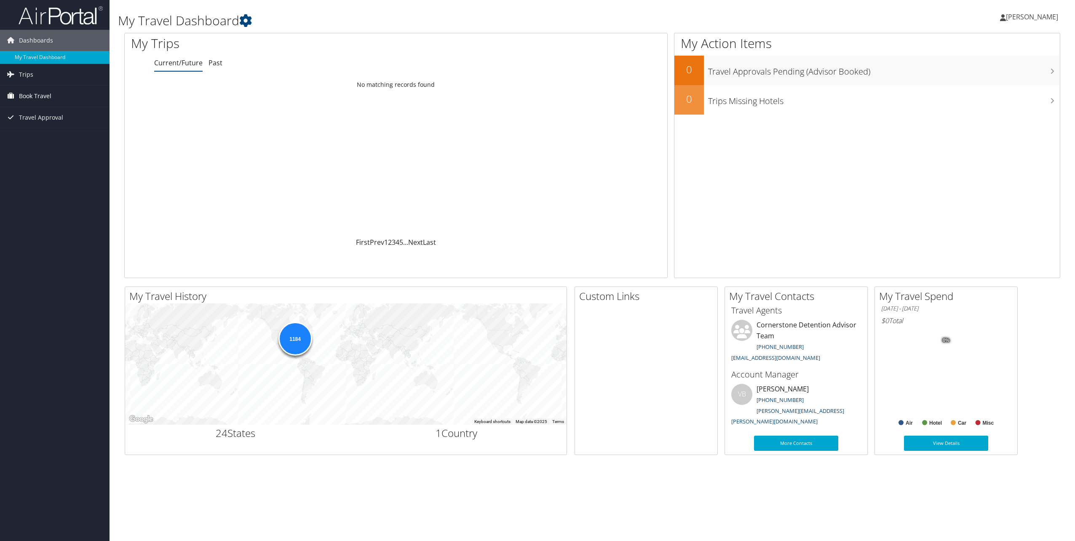  I want to click on h3: Trips Missing Hotels, so click(884, 99).